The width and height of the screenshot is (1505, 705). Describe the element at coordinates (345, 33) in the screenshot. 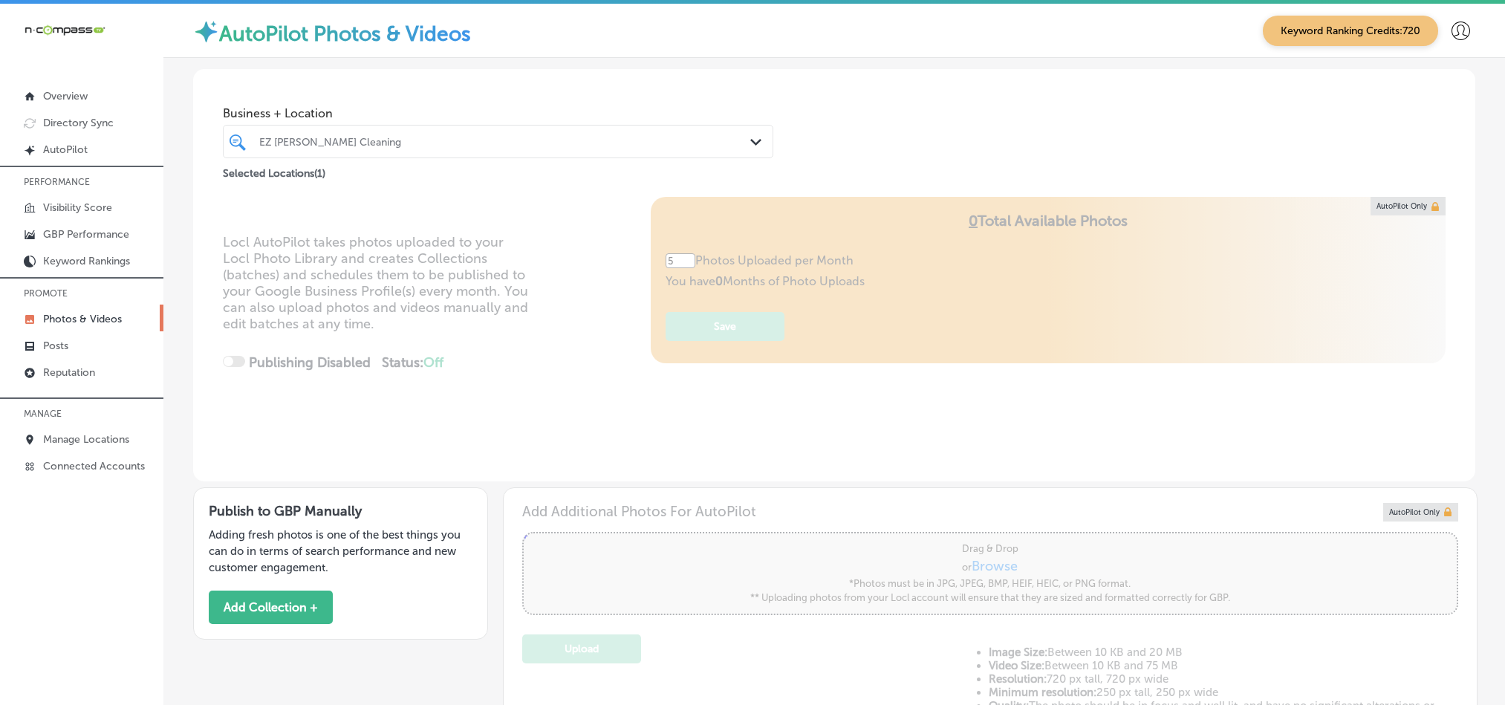

I see `label: AutoPilot Photos & Videos` at that location.